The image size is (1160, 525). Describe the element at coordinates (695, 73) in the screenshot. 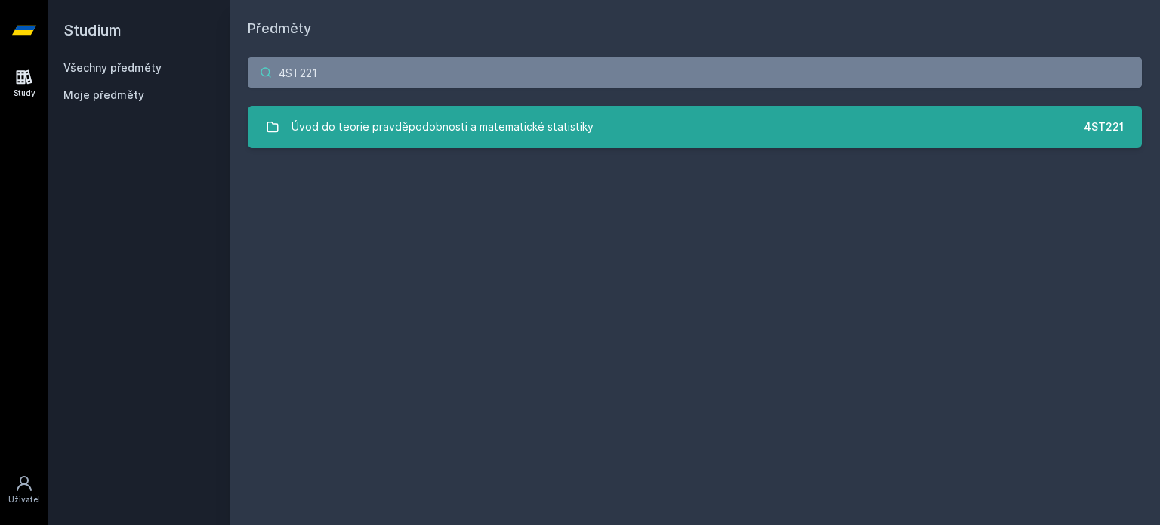

I see `input: Název nebo ident předmětu…` at that location.